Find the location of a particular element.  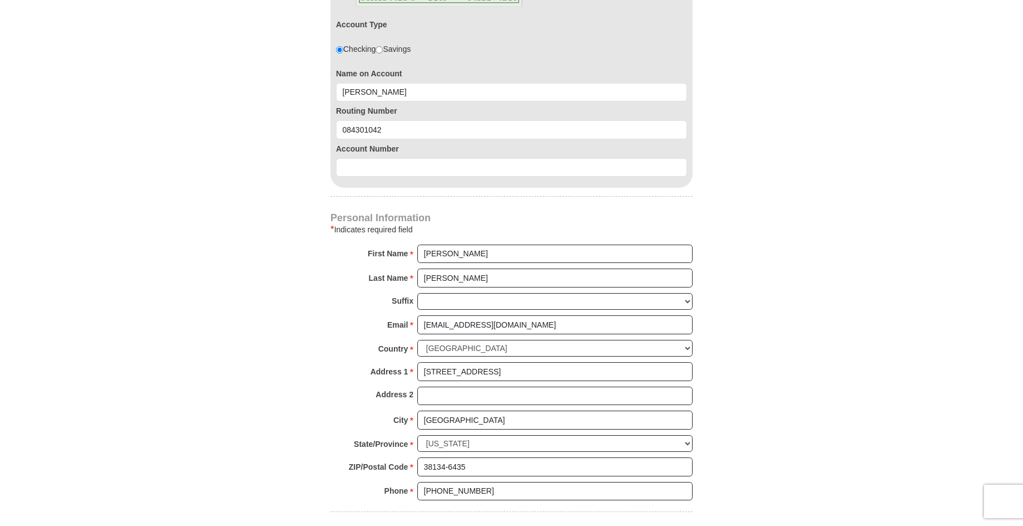

div: Indicates required field is located at coordinates (512, 230).